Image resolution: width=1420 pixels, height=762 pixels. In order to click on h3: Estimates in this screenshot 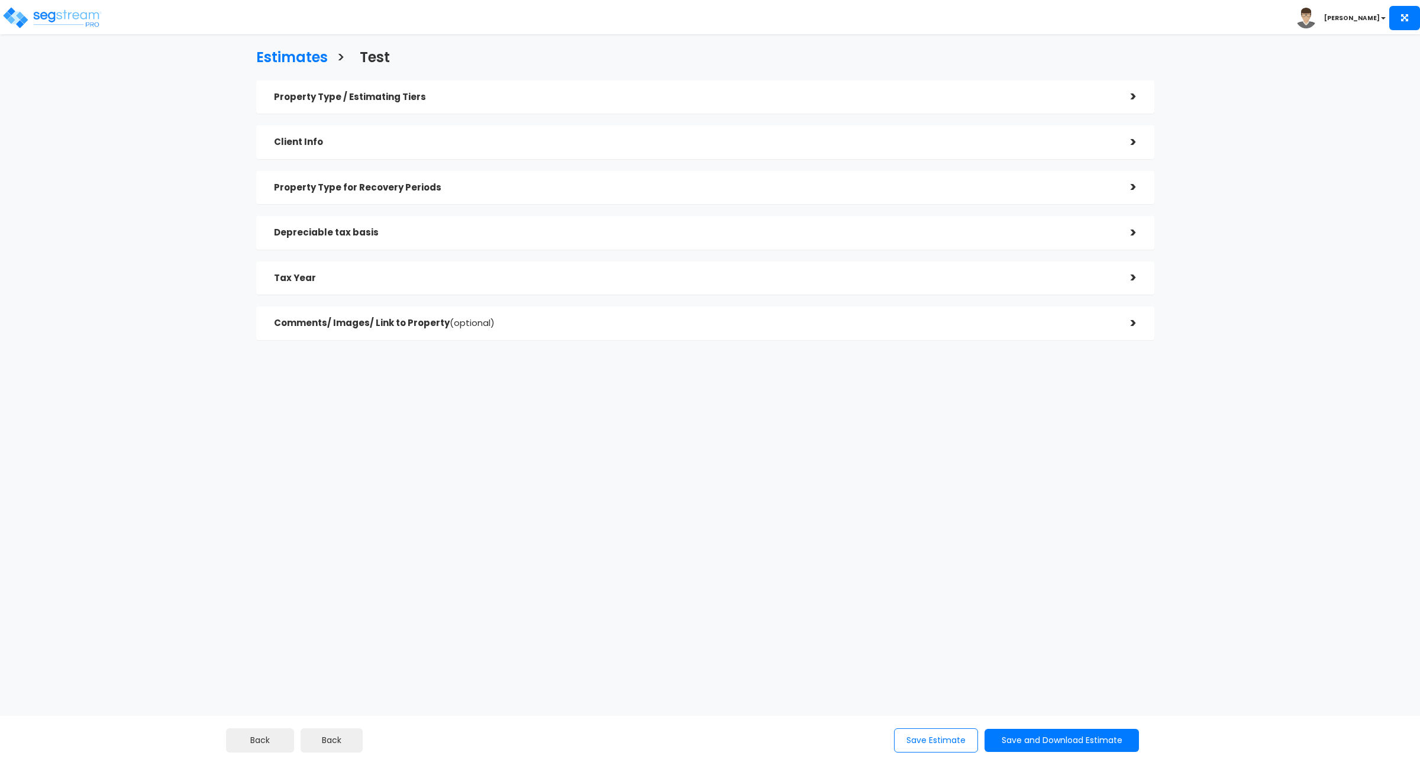, I will do `click(292, 59)`.